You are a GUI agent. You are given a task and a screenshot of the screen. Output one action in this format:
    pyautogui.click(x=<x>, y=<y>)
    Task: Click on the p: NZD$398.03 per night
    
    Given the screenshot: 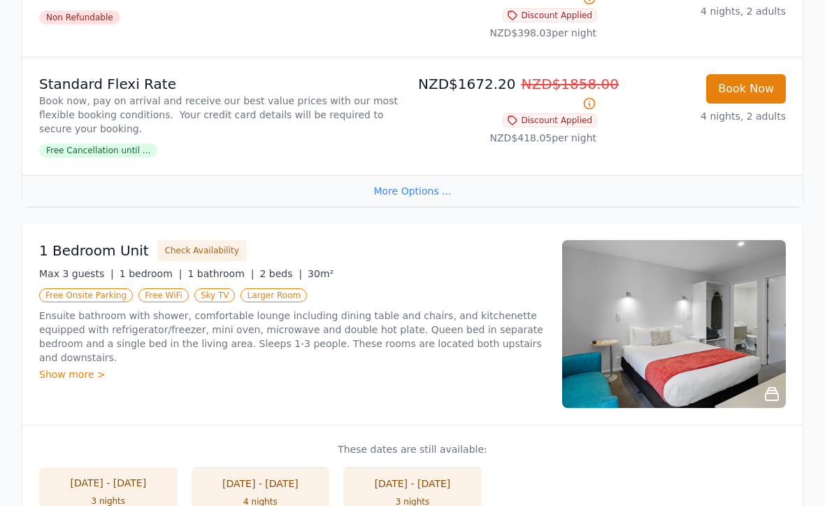 What is the action you would take?
    pyautogui.click(x=507, y=33)
    